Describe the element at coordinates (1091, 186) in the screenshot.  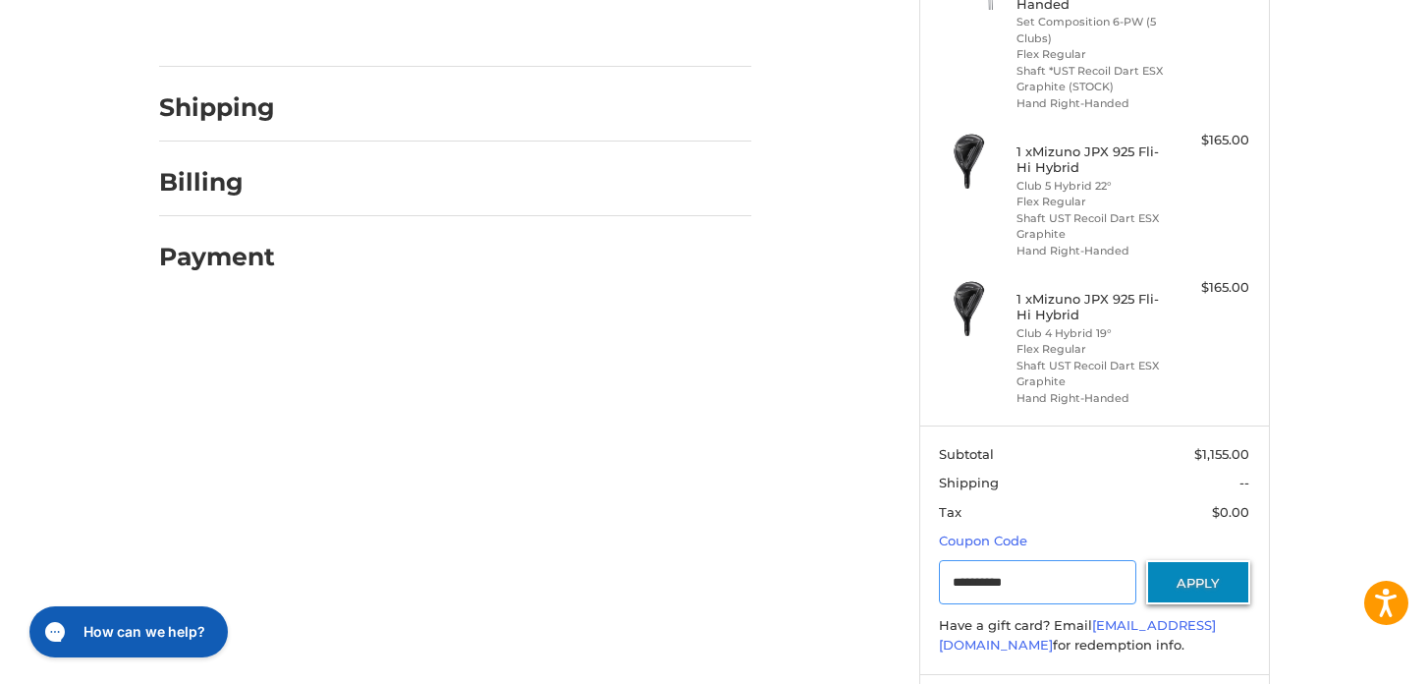
I see `li: Club 5 Hybrid 22°` at that location.